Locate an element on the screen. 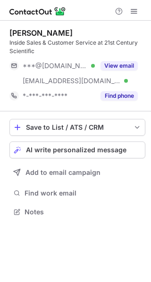 This screenshot has width=151, height=282. img: ContactOut v5.3.10 is located at coordinates (38, 11).